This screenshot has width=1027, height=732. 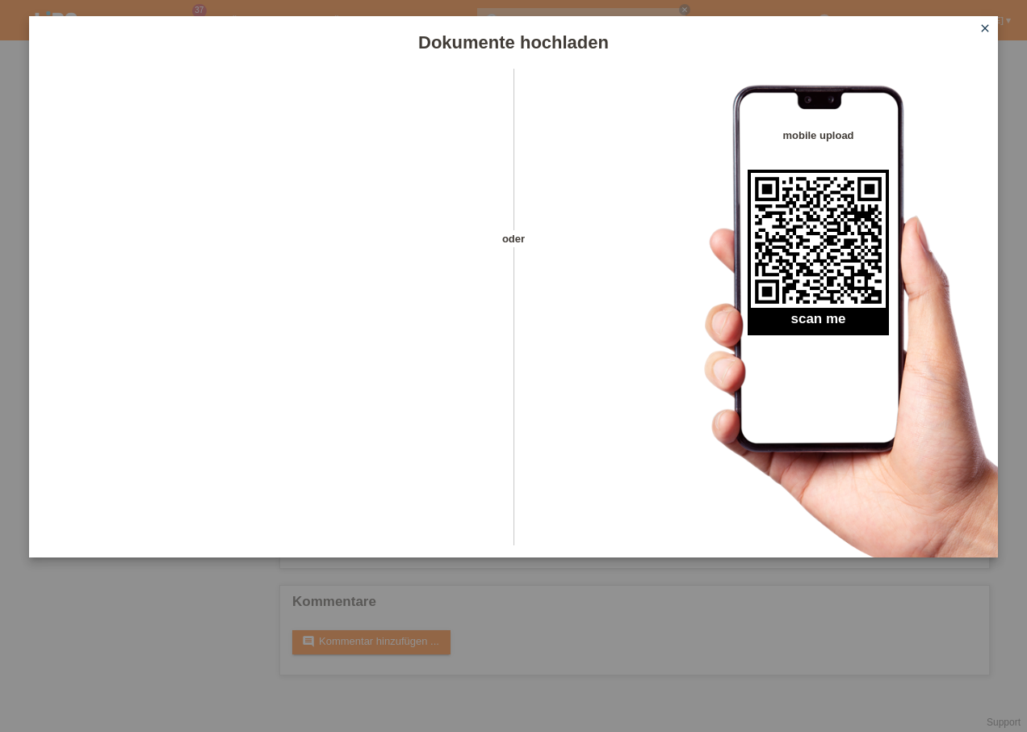 I want to click on h4: mobile upload, so click(x=818, y=135).